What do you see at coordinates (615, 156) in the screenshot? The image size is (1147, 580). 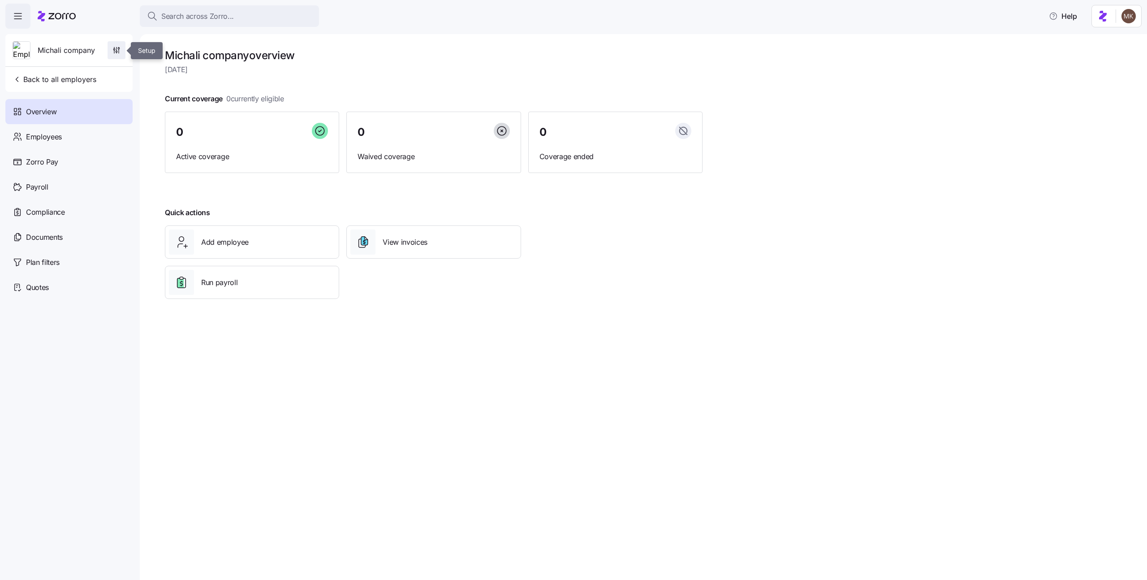 I see `span: Coverage ended` at bounding box center [615, 156].